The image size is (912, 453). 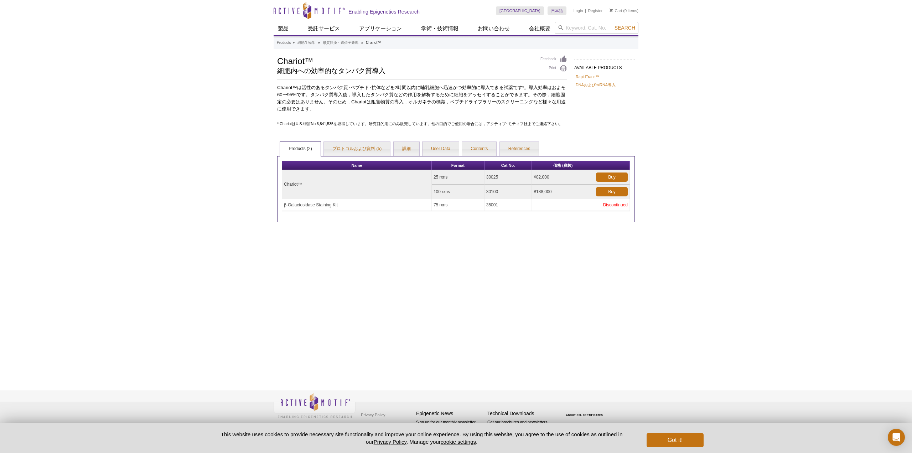 I want to click on a: 学術・技術情報, so click(x=440, y=29).